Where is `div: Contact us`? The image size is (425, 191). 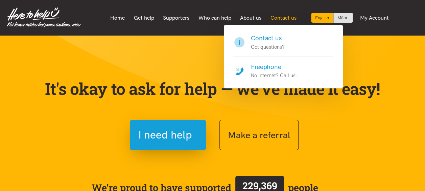
div: Contact us is located at coordinates (284, 57).